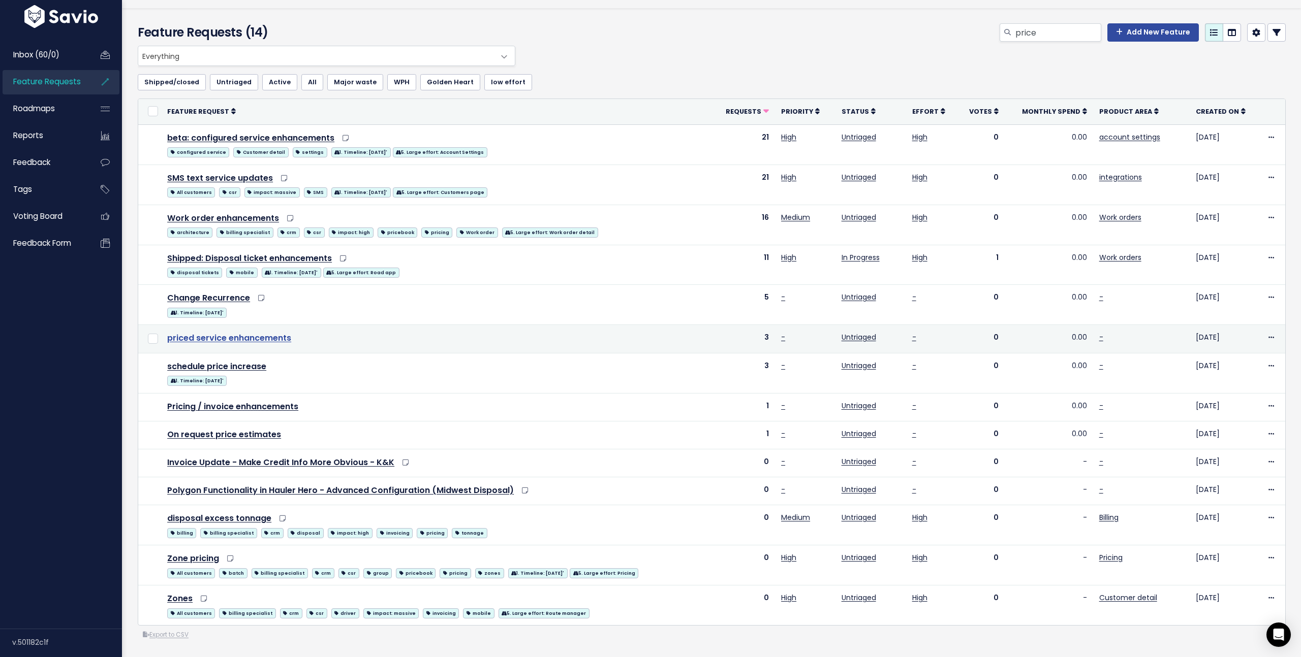 The image size is (1301, 657). What do you see at coordinates (38, 216) in the screenshot?
I see `span: Voting Board` at bounding box center [38, 216].